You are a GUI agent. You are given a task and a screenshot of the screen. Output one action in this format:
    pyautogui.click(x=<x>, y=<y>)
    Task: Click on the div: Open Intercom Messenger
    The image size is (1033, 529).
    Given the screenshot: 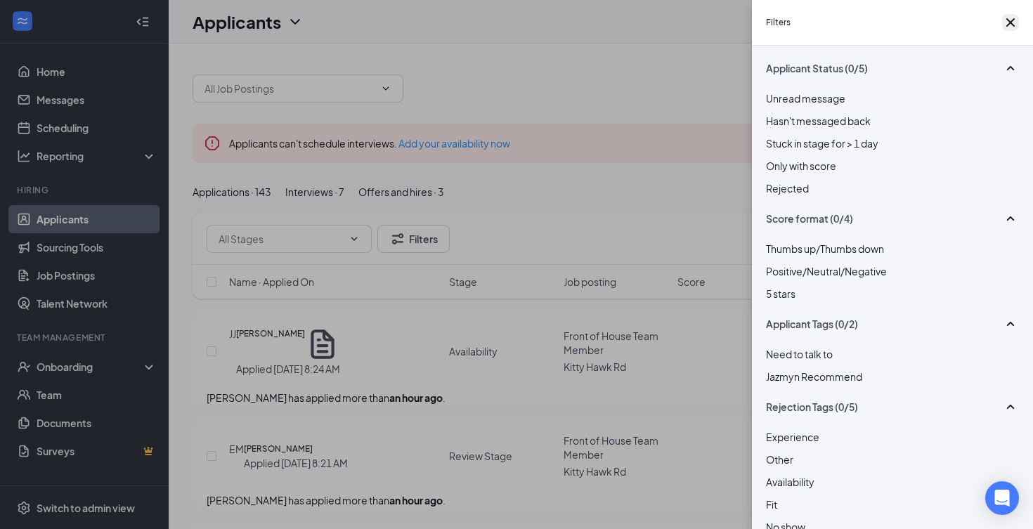 What is the action you would take?
    pyautogui.click(x=1002, y=498)
    